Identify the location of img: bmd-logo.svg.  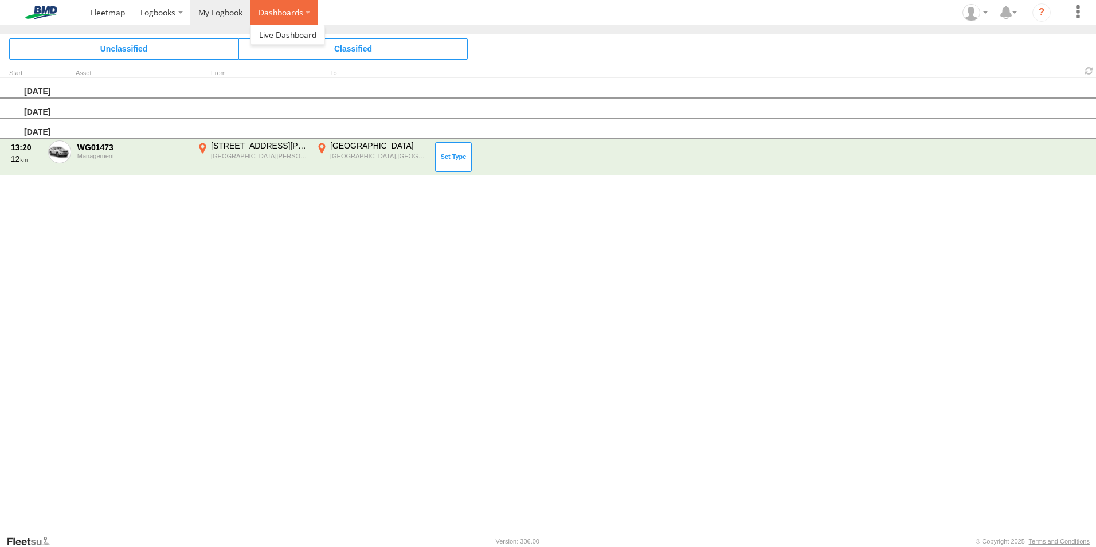
(41, 13).